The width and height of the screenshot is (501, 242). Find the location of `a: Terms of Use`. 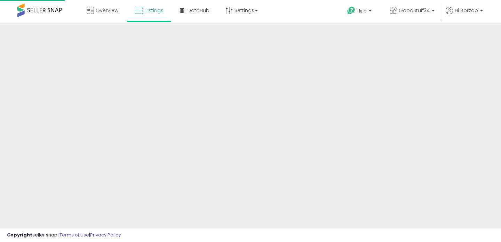

a: Terms of Use is located at coordinates (74, 235).